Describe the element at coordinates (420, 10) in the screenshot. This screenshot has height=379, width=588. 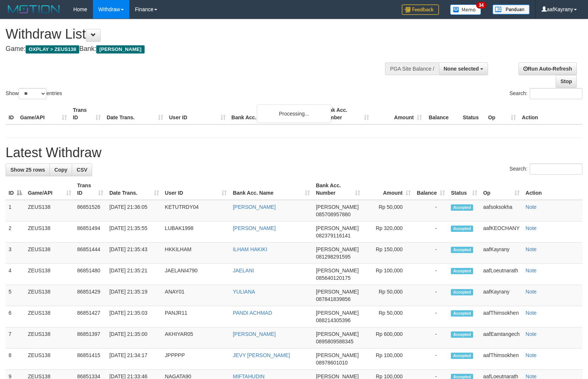
I see `img: Feedback.jpg` at that location.